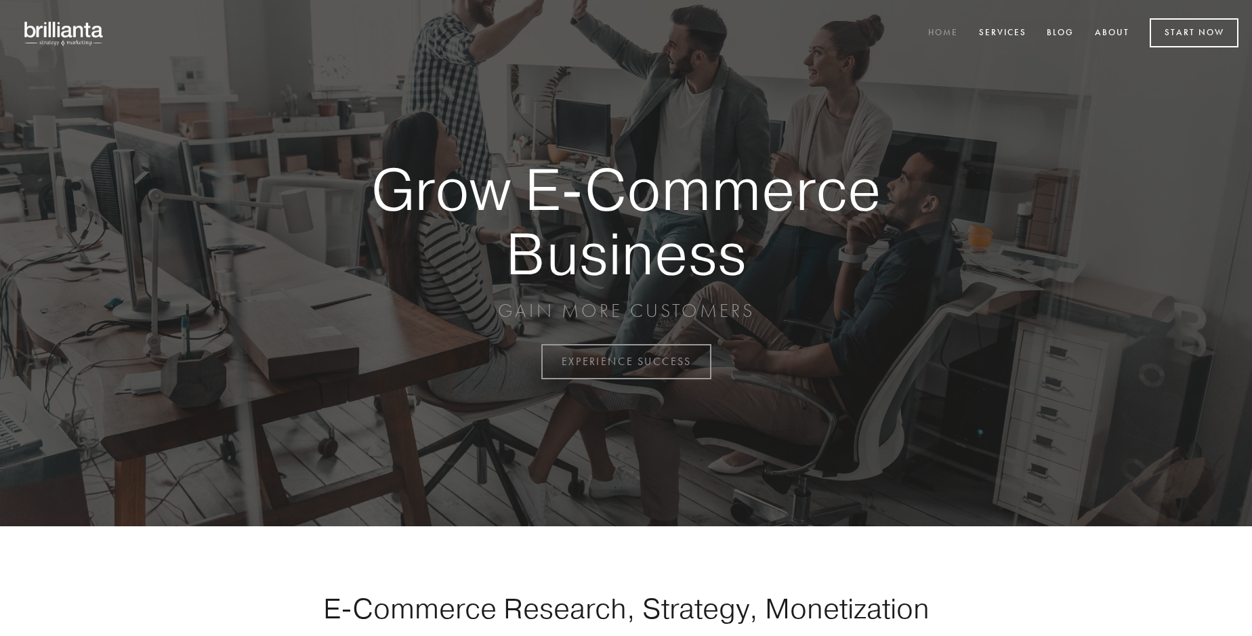 This screenshot has height=636, width=1252. What do you see at coordinates (1112, 33) in the screenshot?
I see `a: About` at bounding box center [1112, 33].